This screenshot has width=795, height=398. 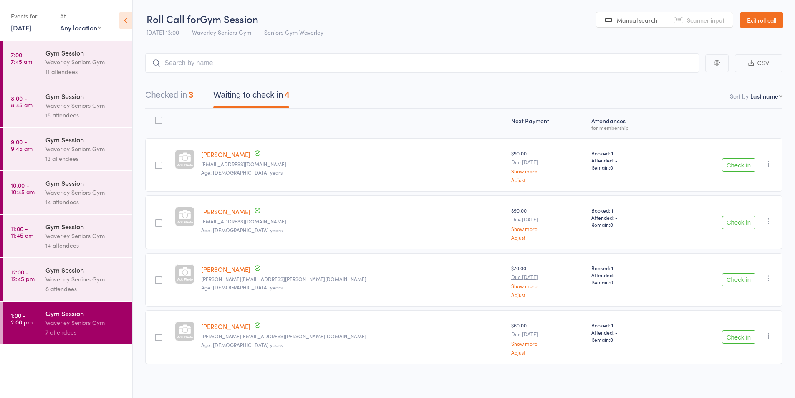 What do you see at coordinates (353, 336) in the screenshot?
I see `small: michael.oser@bigpond.com` at bounding box center [353, 336].